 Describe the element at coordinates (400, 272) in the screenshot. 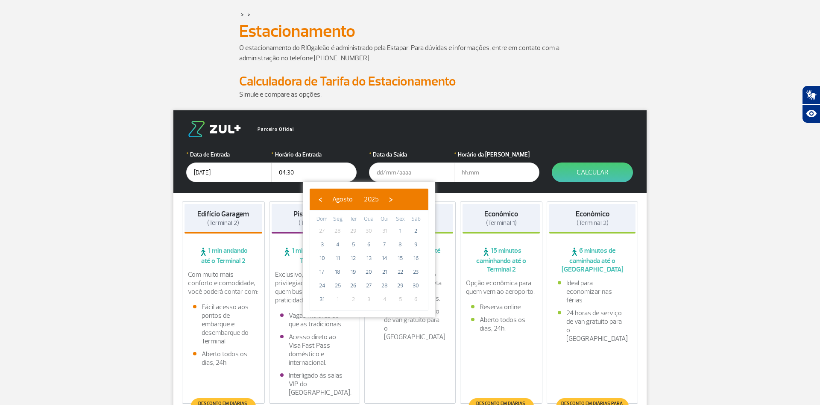

I see `span: 22` at that location.